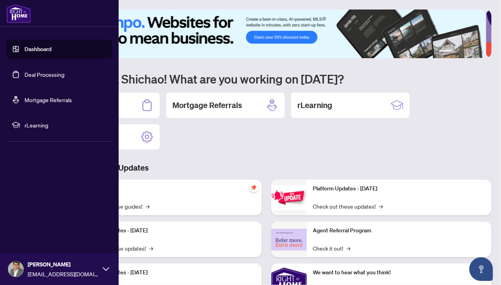 The height and width of the screenshot is (285, 501). Describe the element at coordinates (476, 52) in the screenshot. I see `button: 5` at that location.